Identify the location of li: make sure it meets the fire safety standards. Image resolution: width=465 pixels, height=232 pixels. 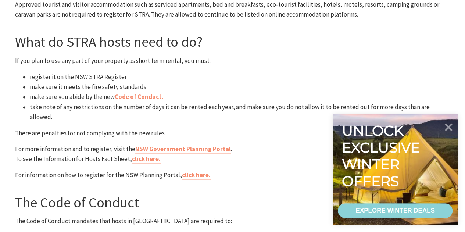
(240, 87).